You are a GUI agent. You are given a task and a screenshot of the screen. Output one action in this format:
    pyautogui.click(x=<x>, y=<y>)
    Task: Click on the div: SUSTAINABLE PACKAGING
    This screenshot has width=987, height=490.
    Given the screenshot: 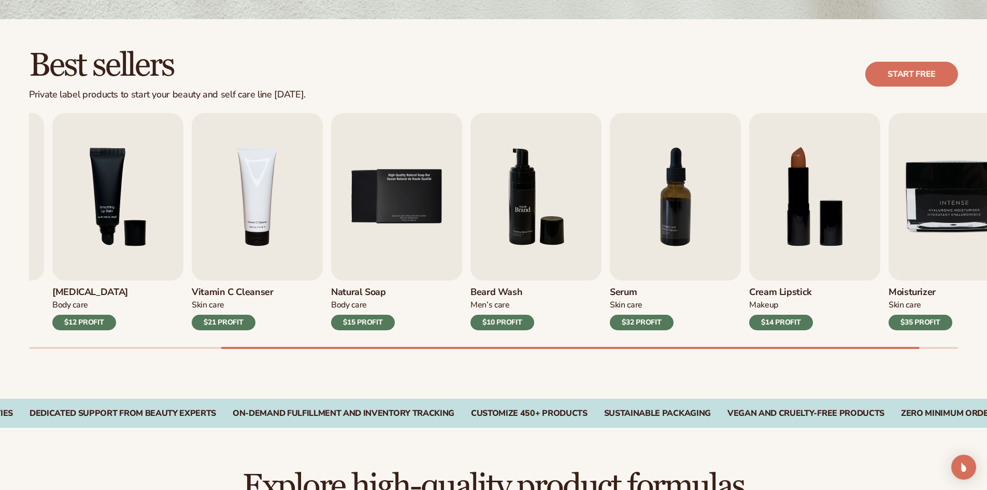 What is the action you would take?
    pyautogui.click(x=658, y=413)
    